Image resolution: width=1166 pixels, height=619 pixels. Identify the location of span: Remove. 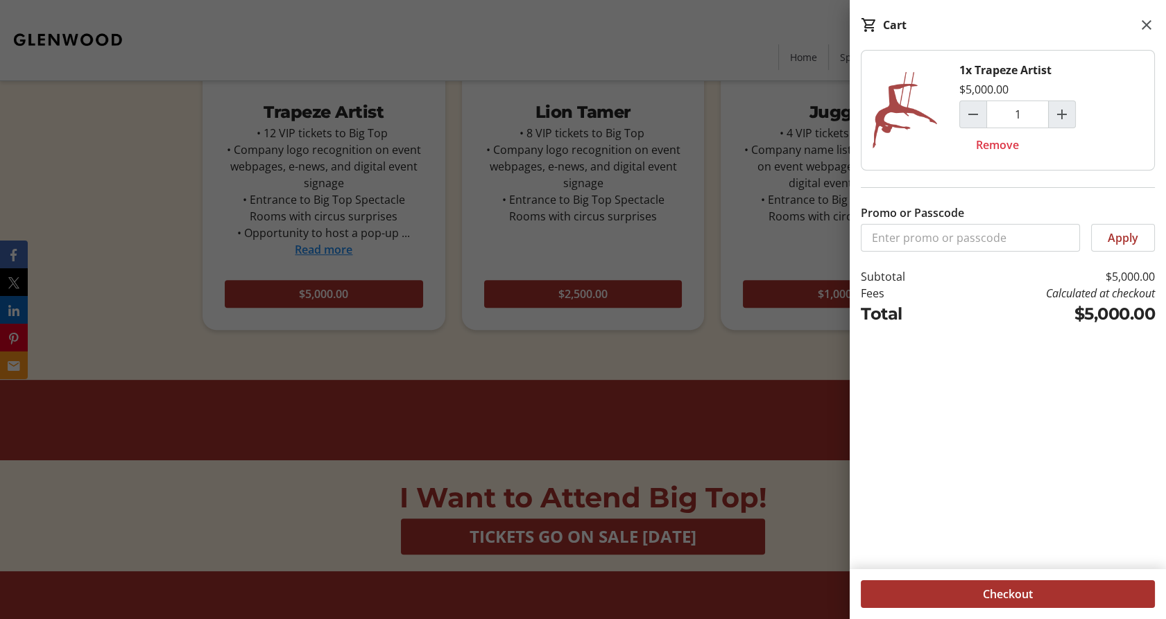
(997, 145).